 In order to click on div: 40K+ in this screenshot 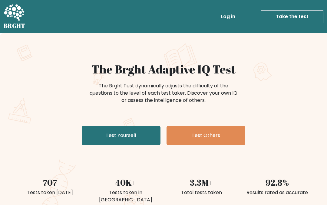, I will do `click(126, 183)`.